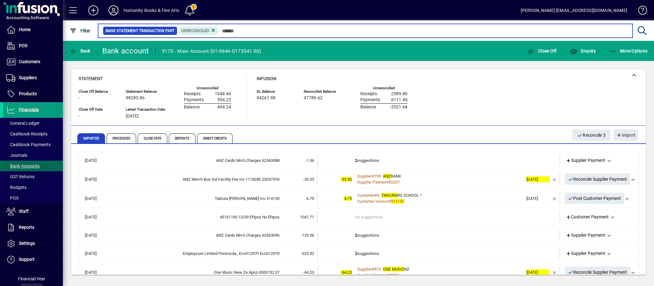  Describe the element at coordinates (628, 51) in the screenshot. I see `span: More Options` at that location.